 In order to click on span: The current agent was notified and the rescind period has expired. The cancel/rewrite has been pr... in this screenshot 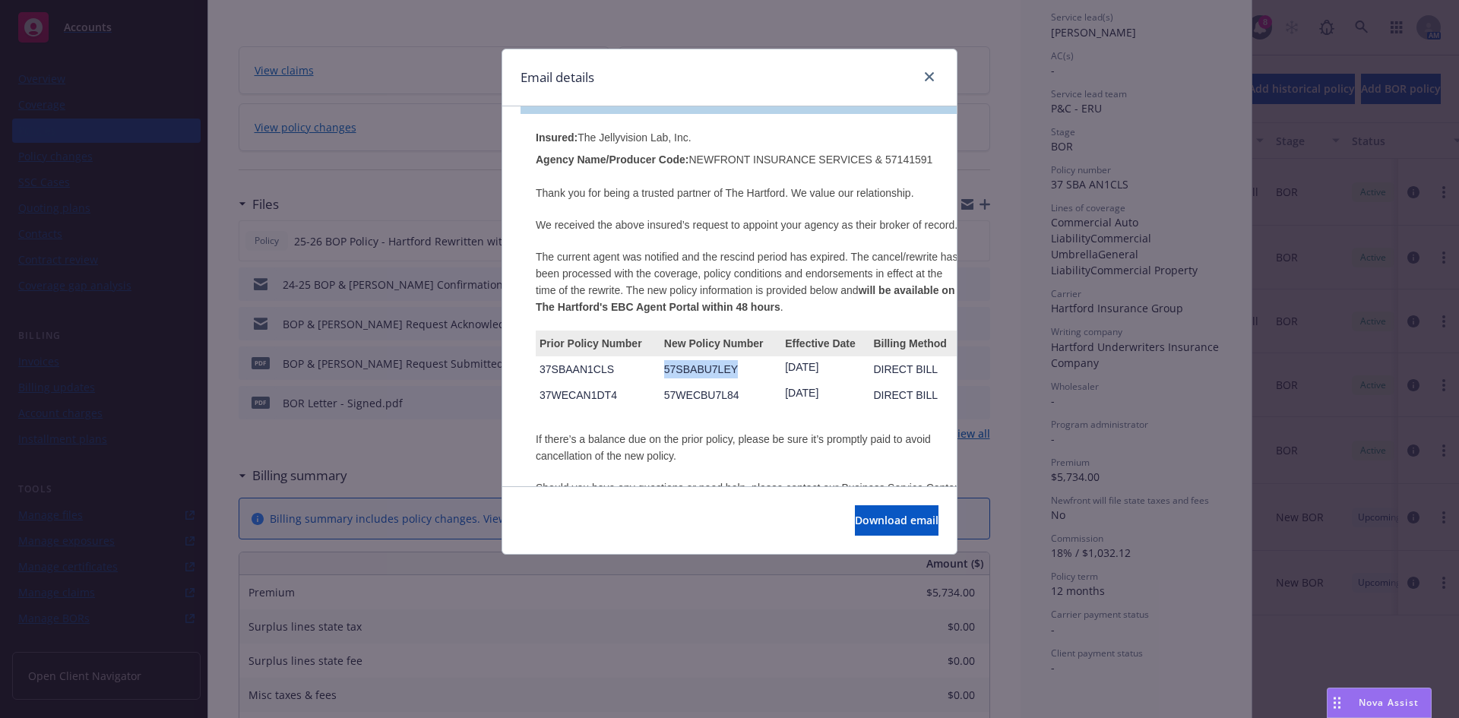, I will do `click(746, 282)`.